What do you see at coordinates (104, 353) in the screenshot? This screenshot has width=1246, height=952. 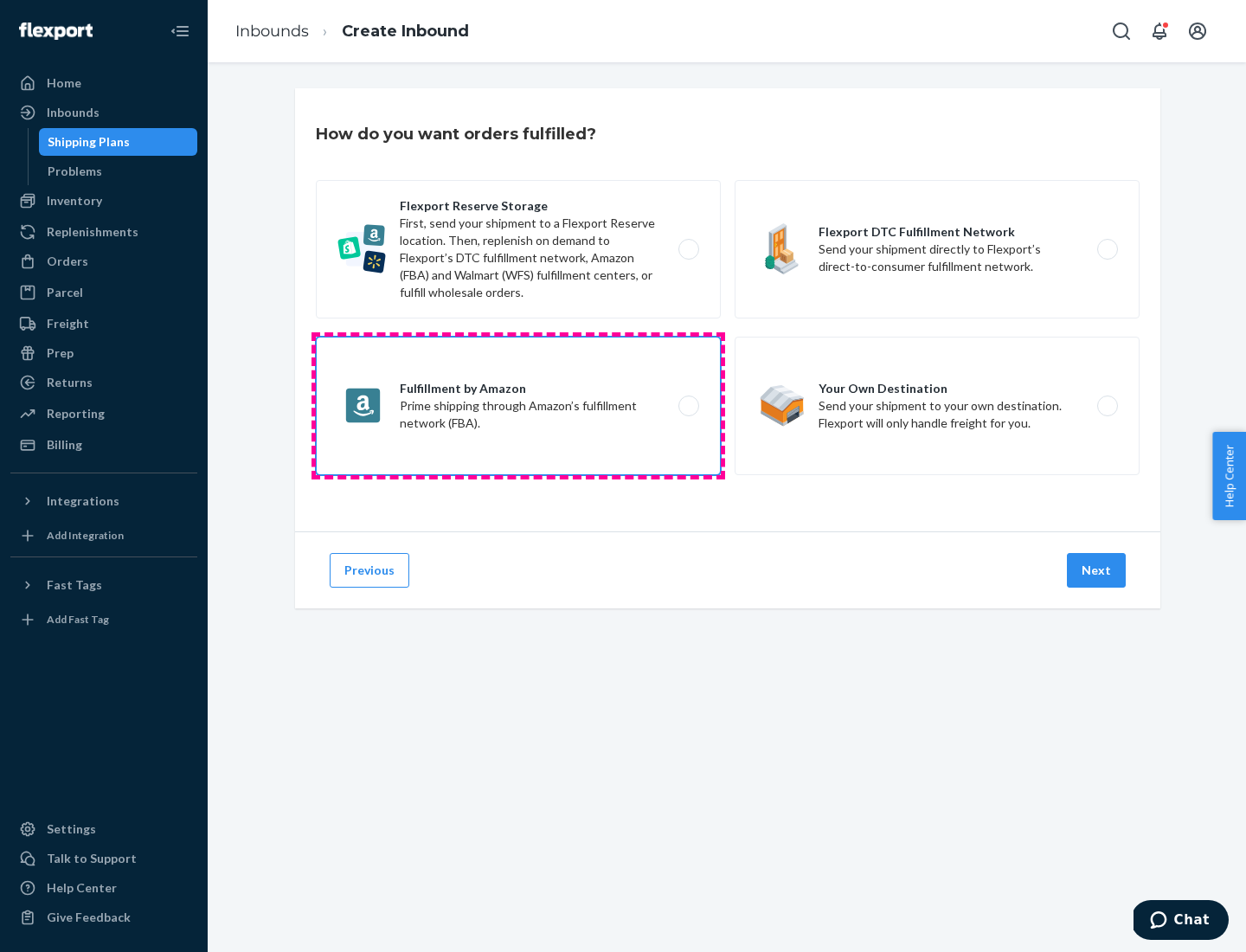 I see `a: Prep` at bounding box center [104, 353].